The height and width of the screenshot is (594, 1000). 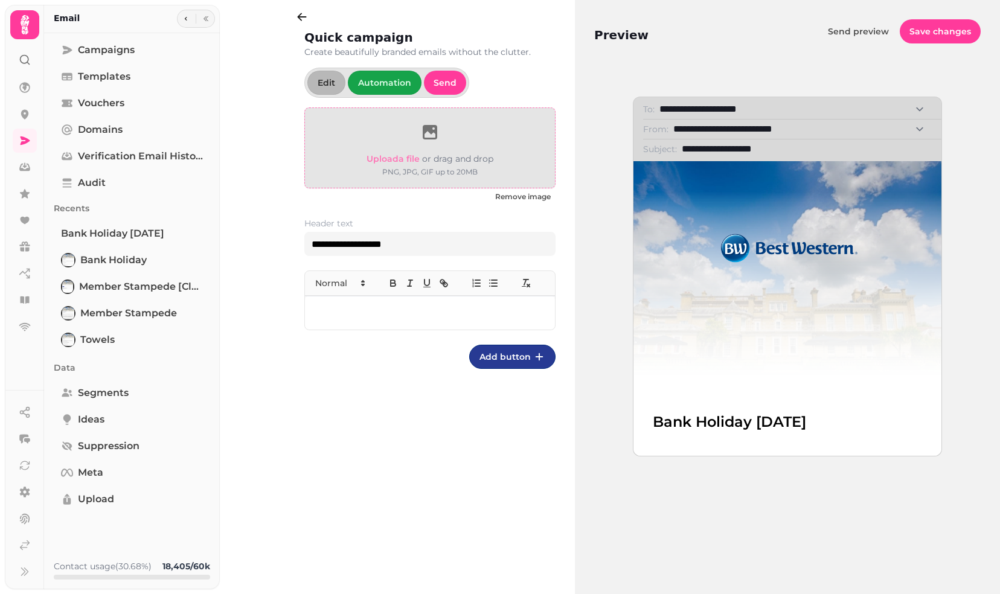 I want to click on label: To:, so click(x=649, y=109).